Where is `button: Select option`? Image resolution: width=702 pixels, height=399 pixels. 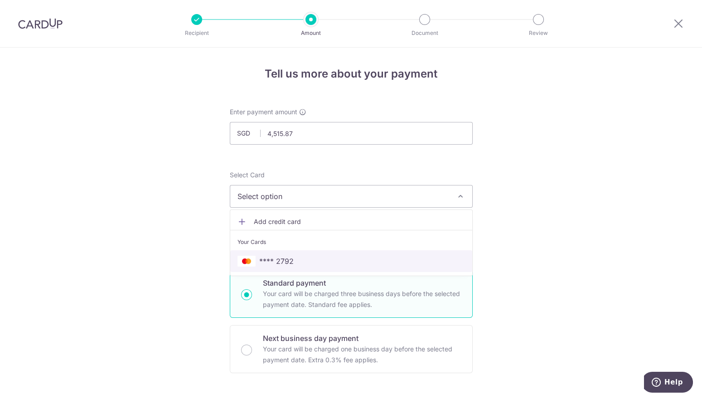 button: Select option is located at coordinates (351, 196).